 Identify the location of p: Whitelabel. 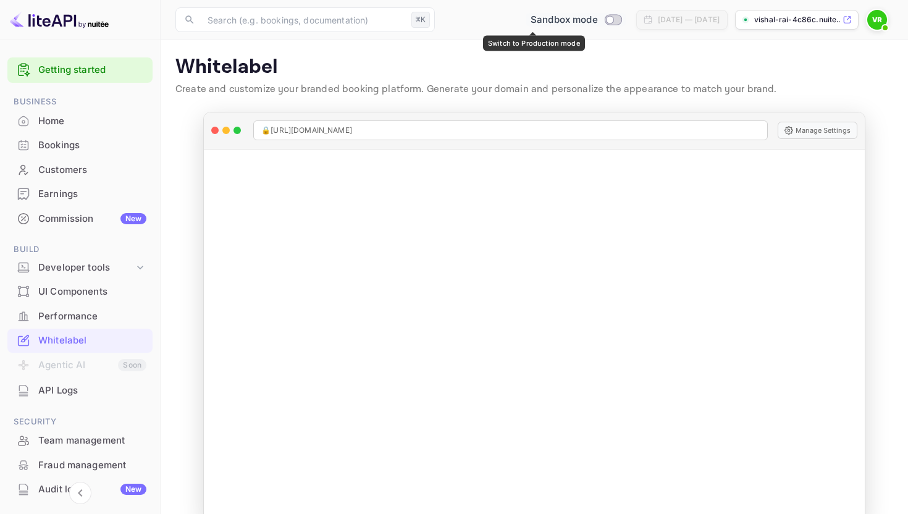
(534, 67).